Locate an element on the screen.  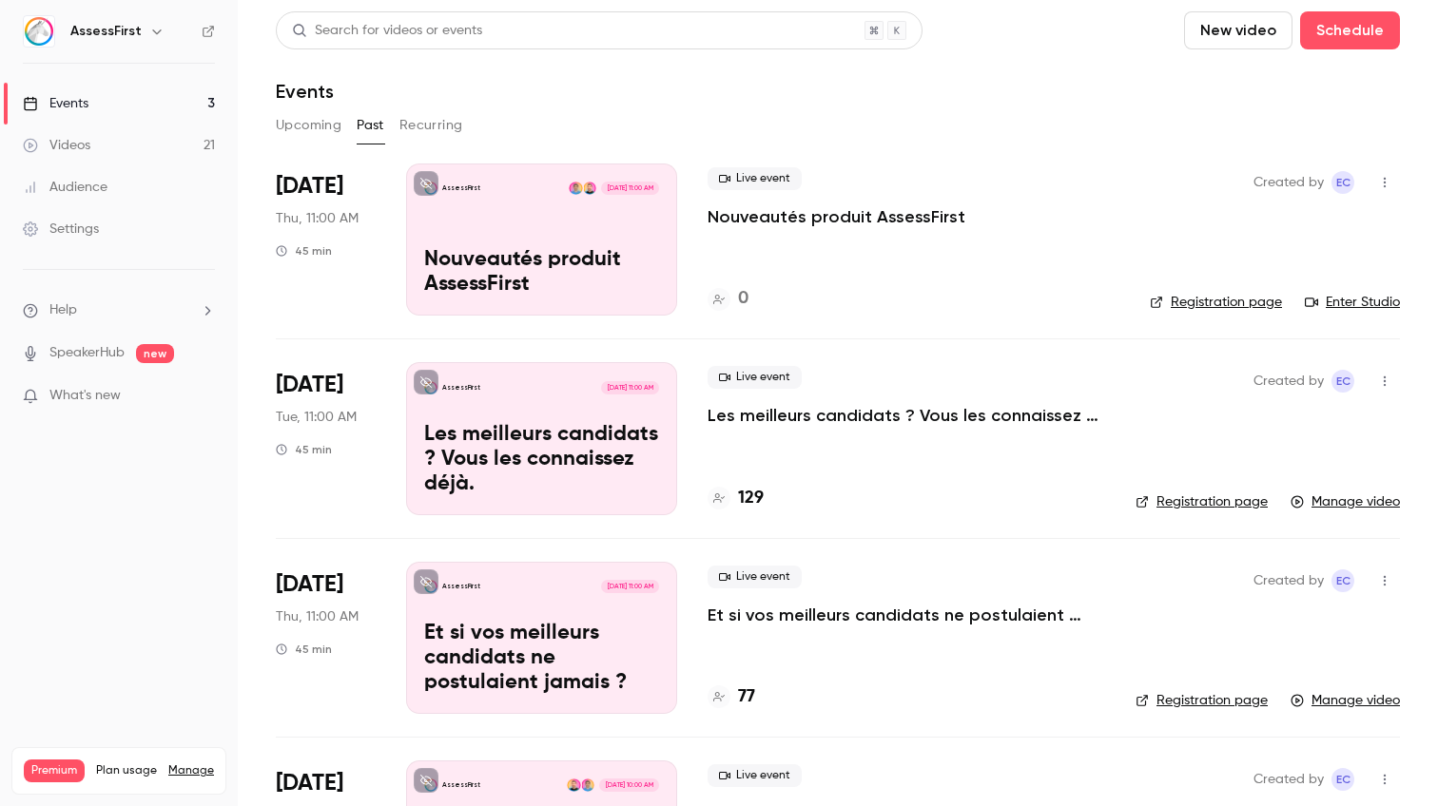
button: Upcoming is located at coordinates (308, 125).